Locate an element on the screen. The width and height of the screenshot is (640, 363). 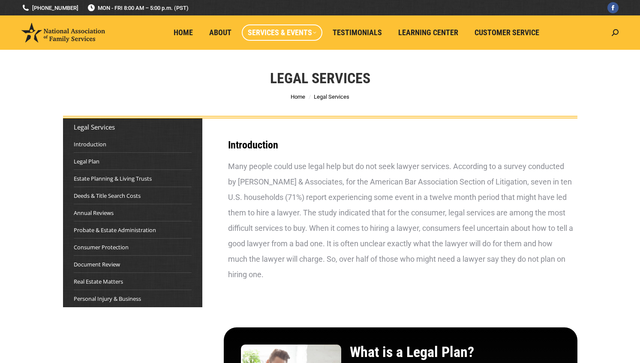
a: Personal Injury & Business is located at coordinates (107, 298).